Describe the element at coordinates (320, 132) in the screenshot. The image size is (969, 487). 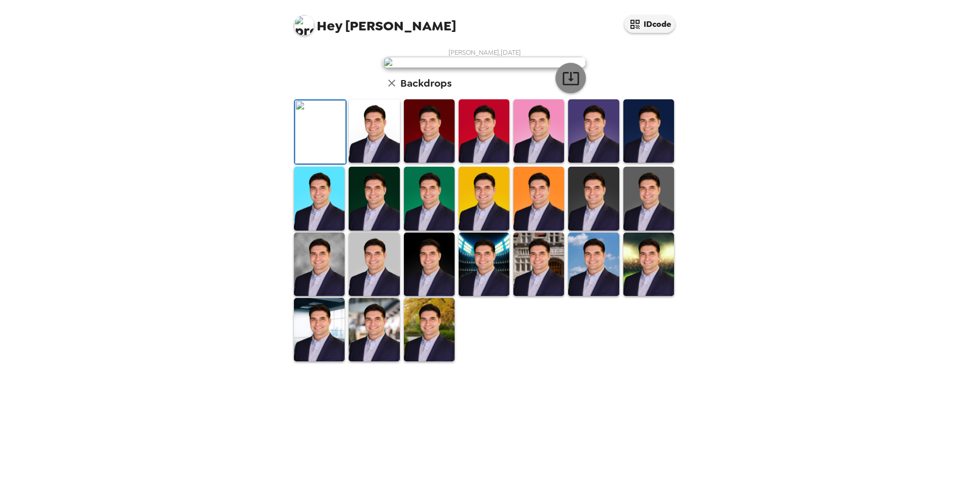
I see `img: Original` at that location.